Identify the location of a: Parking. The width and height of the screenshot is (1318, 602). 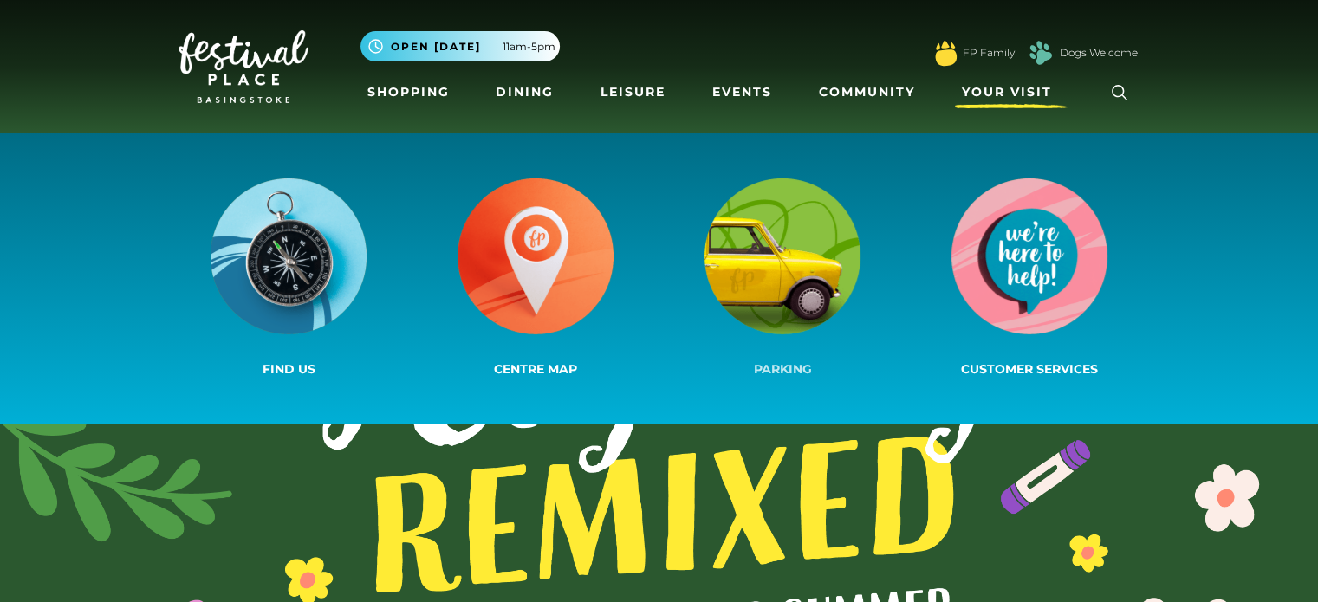
(782, 278).